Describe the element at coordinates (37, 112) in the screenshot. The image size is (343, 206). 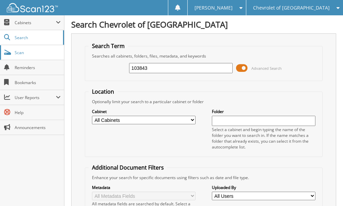
I see `span: Help` at that location.